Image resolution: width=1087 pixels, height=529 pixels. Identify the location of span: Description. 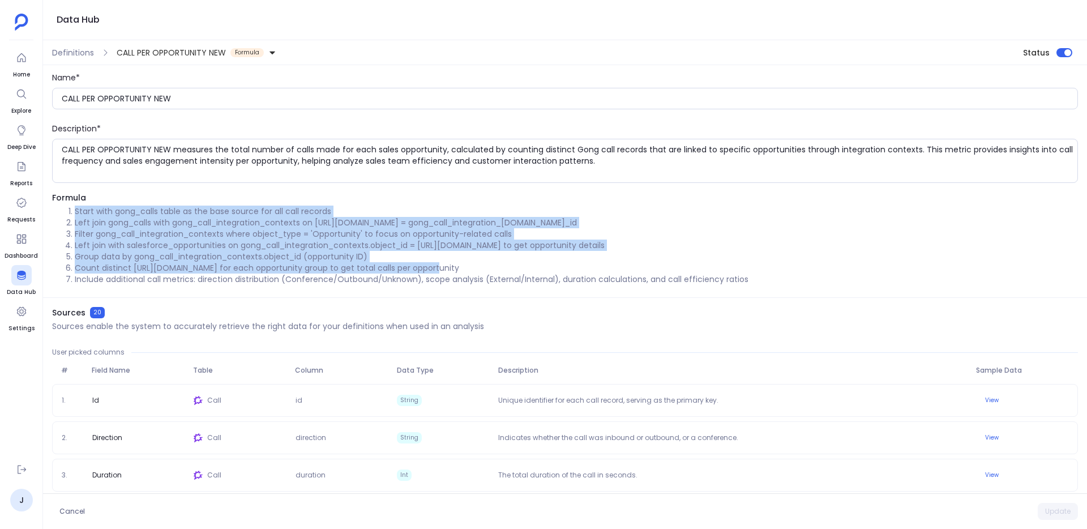
(732, 370).